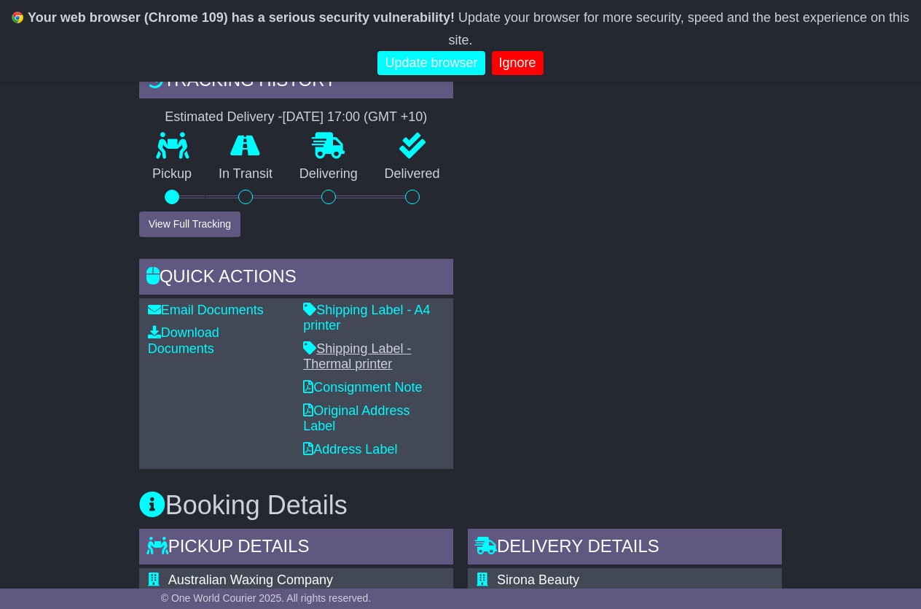  I want to click on a: Original Address Label, so click(356, 418).